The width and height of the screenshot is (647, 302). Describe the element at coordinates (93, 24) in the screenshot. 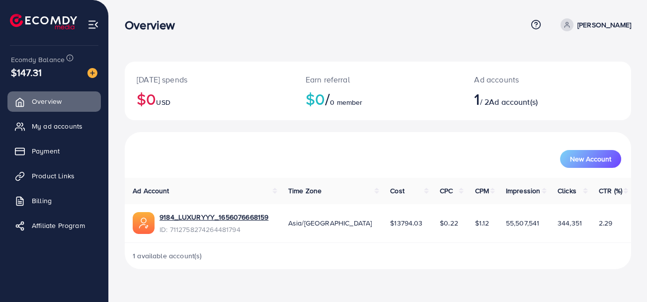

I see `img: menu` at that location.